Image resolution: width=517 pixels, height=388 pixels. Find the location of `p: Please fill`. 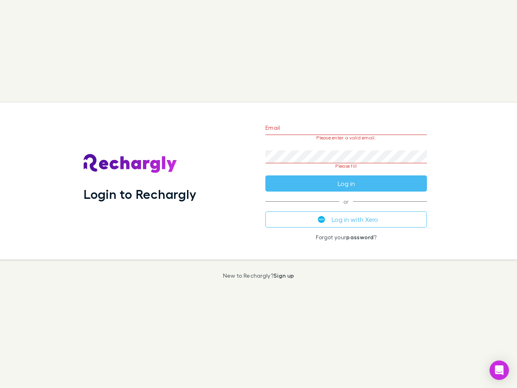

p: Please fill is located at coordinates (346, 166).